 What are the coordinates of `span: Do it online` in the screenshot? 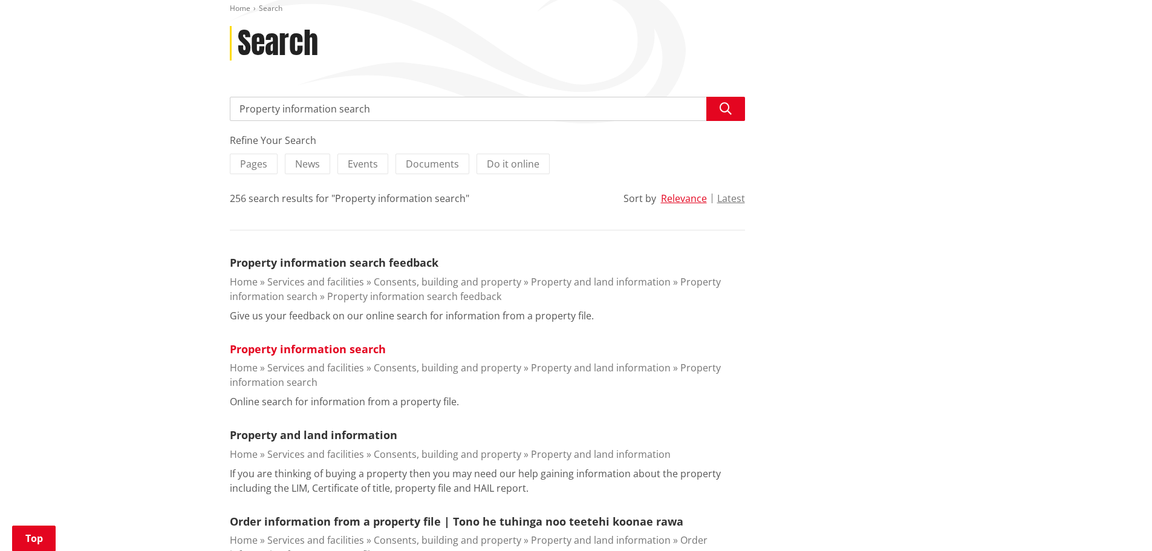 It's located at (513, 164).